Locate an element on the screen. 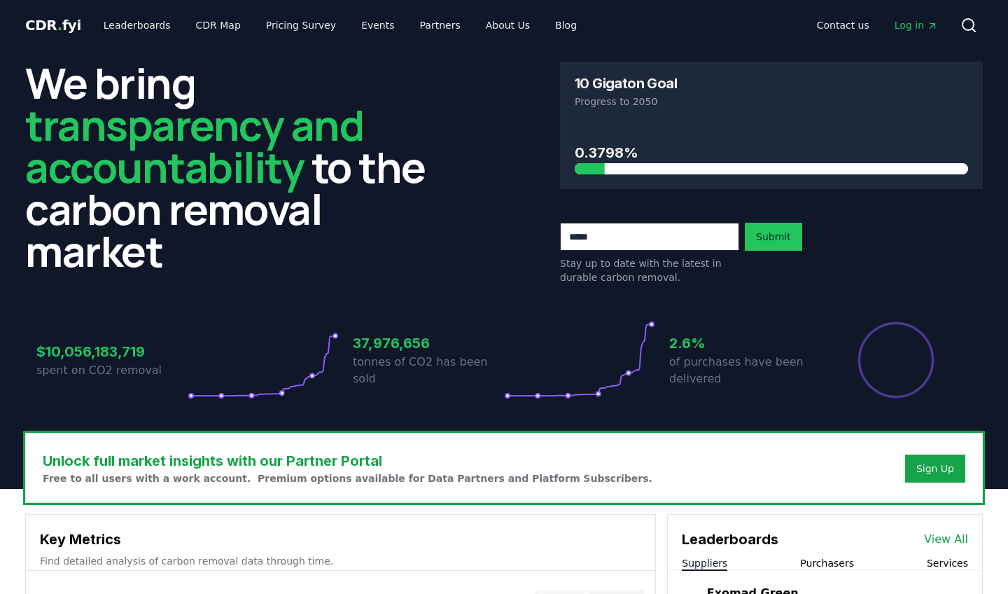 This screenshot has width=1008, height=594. p: spent on CO2 removal is located at coordinates (112, 370).